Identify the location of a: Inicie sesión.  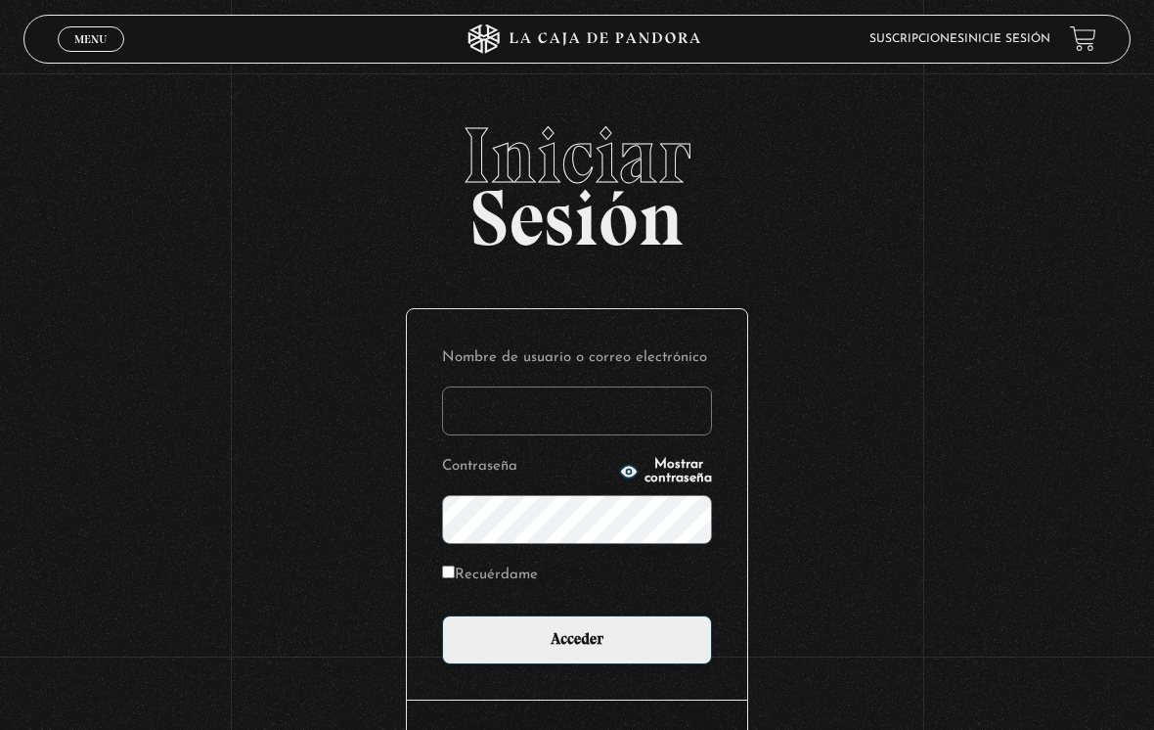
(1008, 39).